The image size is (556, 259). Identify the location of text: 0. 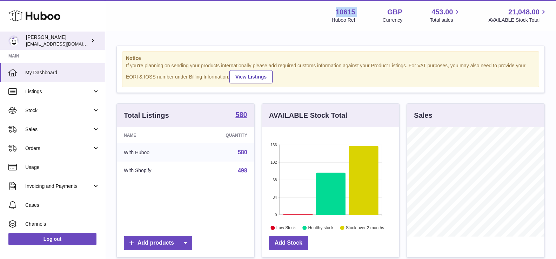
(276, 215).